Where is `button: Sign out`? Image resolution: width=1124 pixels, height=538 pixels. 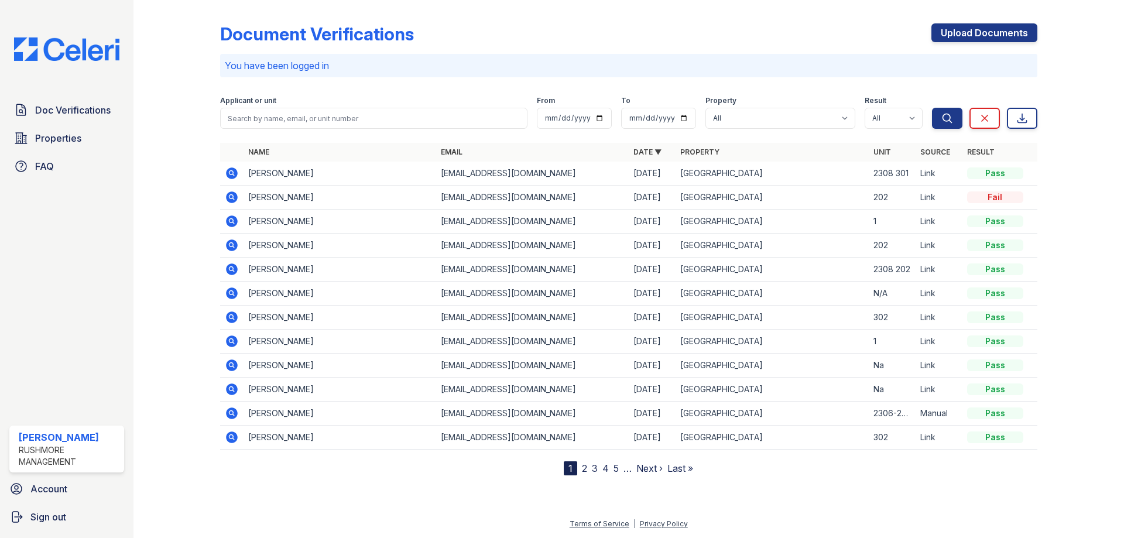
button: Sign out is located at coordinates (67, 517).